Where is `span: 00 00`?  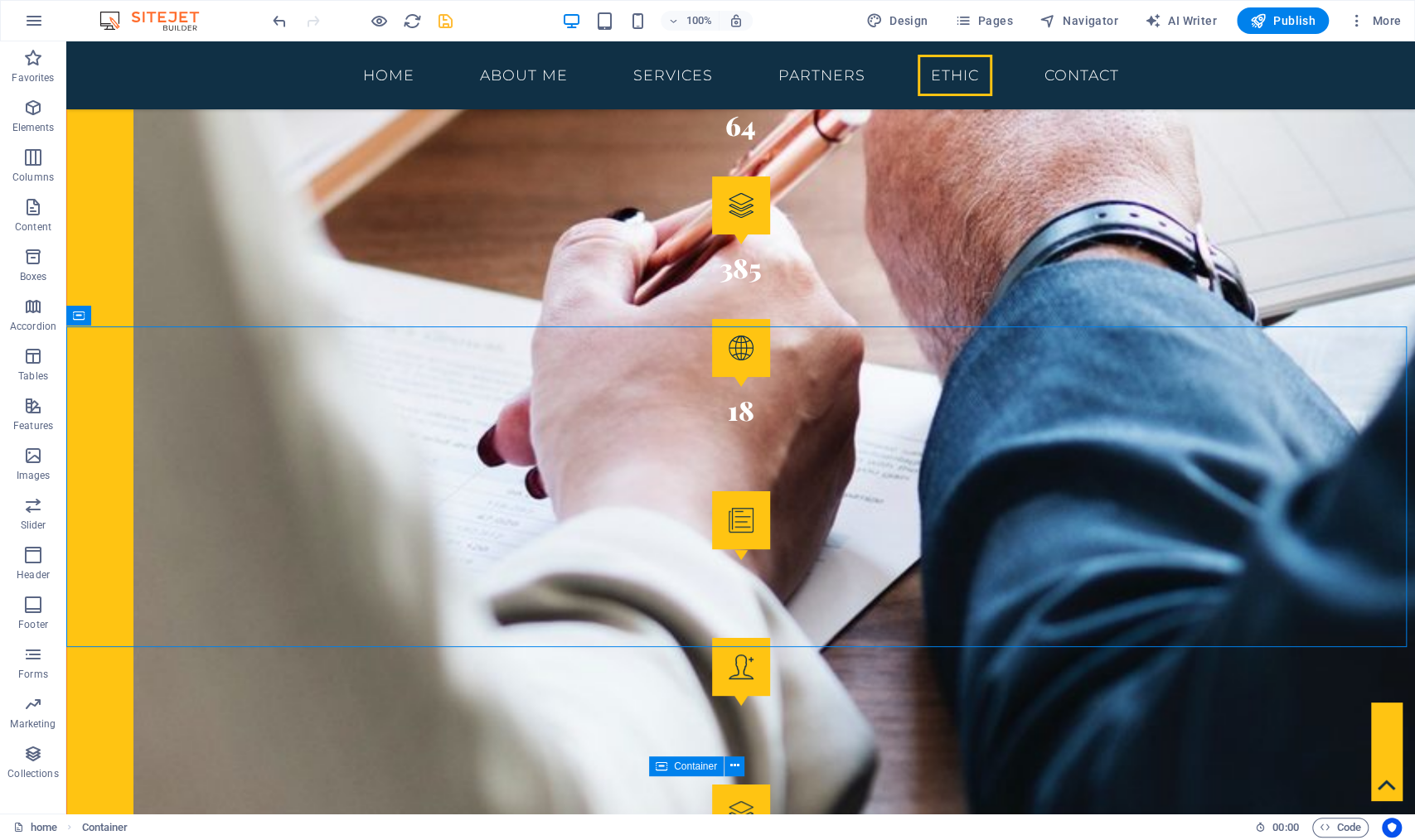
span: 00 00 is located at coordinates (1285, 828).